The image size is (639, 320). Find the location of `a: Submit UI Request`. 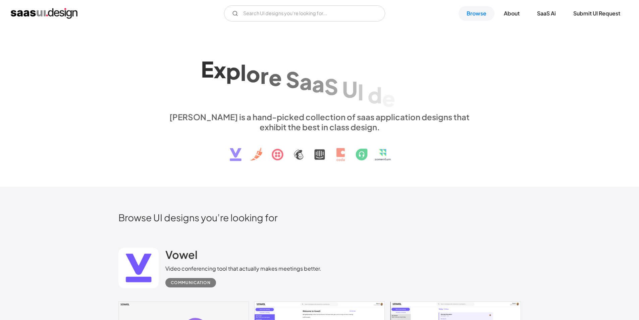

a: Submit UI Request is located at coordinates (597, 13).